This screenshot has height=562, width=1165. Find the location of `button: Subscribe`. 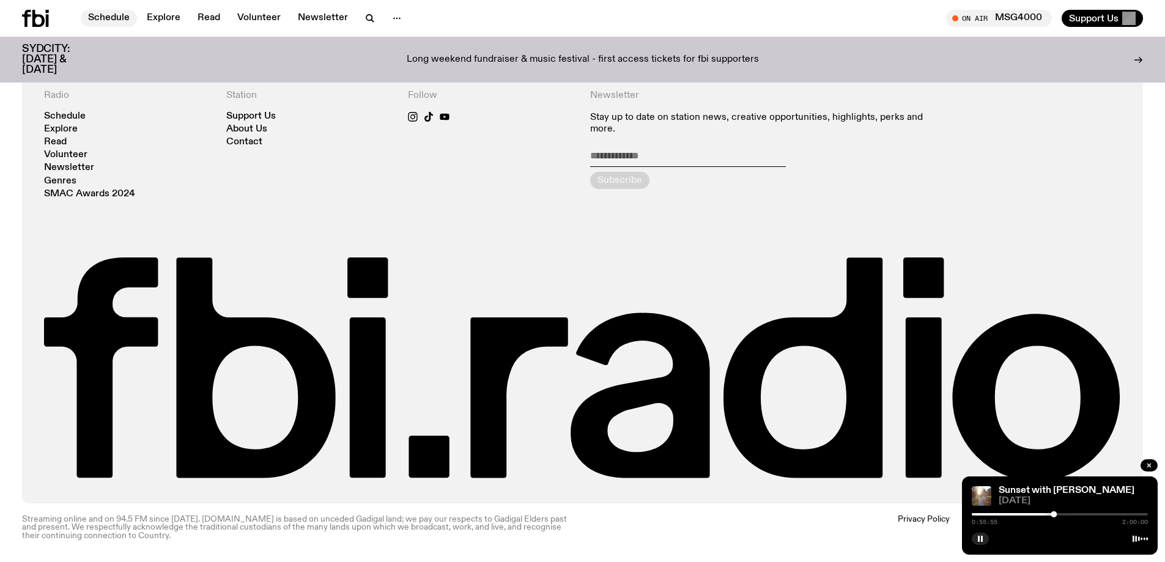

button: Subscribe is located at coordinates (620, 180).